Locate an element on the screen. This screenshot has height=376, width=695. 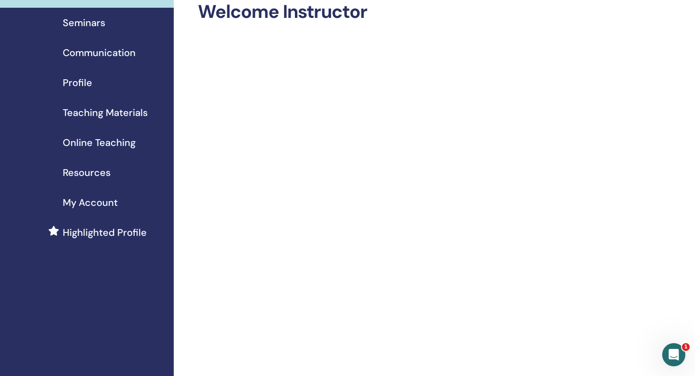
span: Online Teaching is located at coordinates (99, 142).